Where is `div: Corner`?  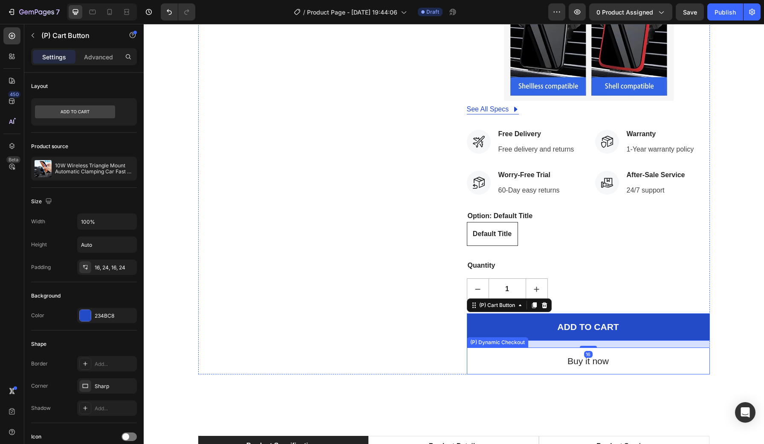
div: Corner is located at coordinates (40, 386).